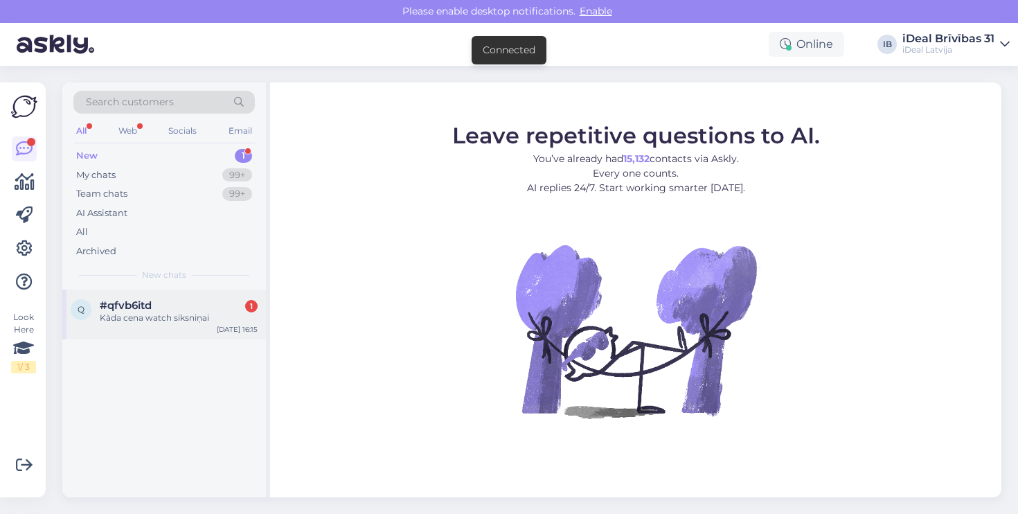 This screenshot has width=1018, height=514. Describe the element at coordinates (240, 131) in the screenshot. I see `div: Email` at that location.